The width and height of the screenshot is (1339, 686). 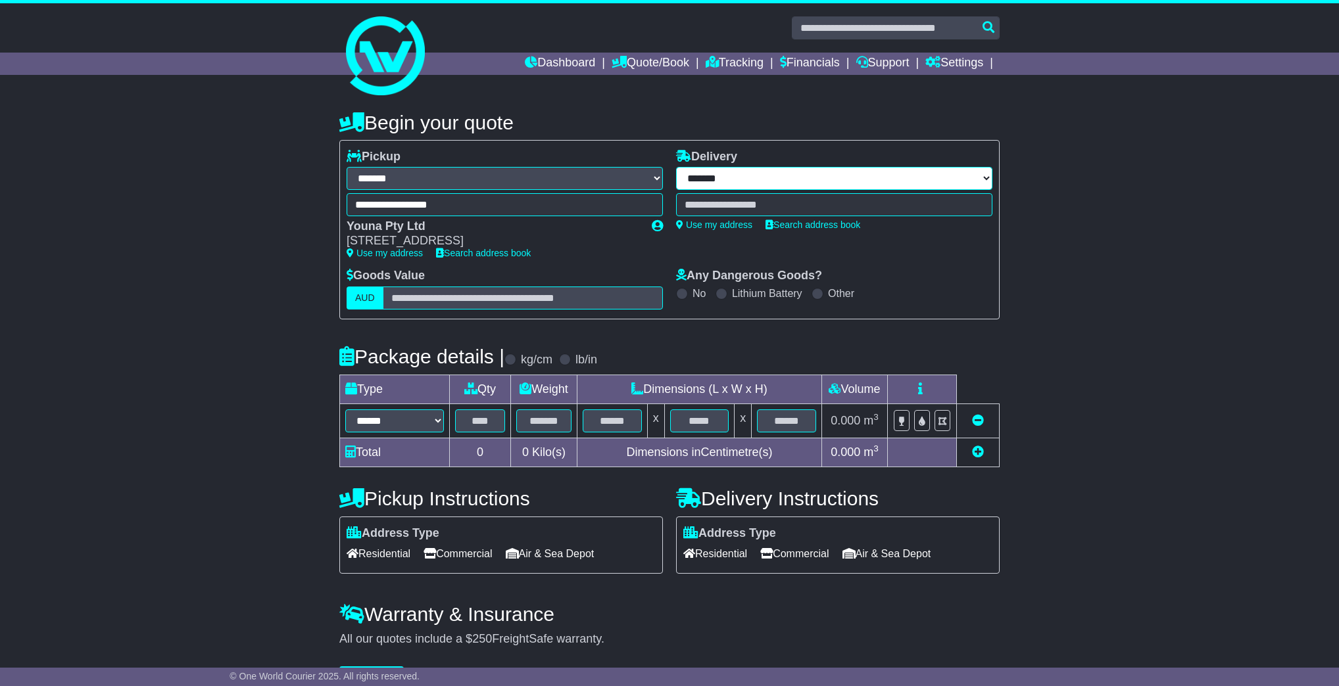 I want to click on label: Any Dangerous Goods?, so click(x=749, y=276).